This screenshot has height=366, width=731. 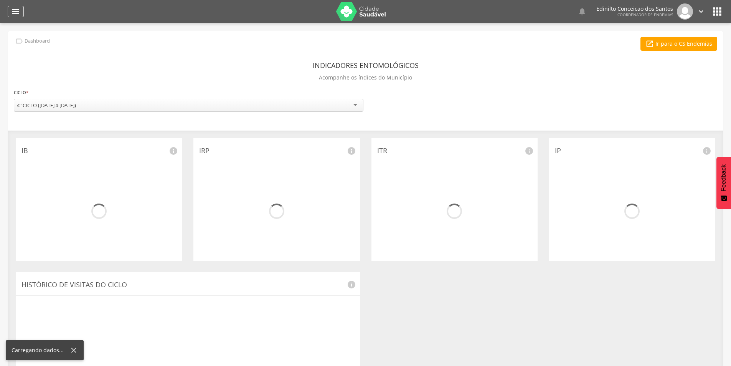 I want to click on button: Feedback - Mostrar pesquisa, so click(x=724, y=183).